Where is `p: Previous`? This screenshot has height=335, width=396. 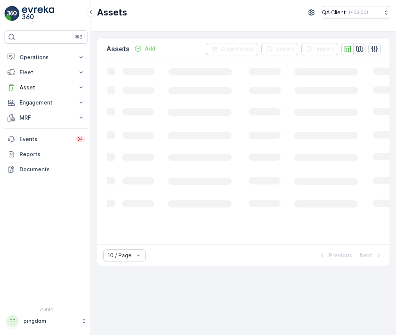
p: Previous is located at coordinates (341, 255).